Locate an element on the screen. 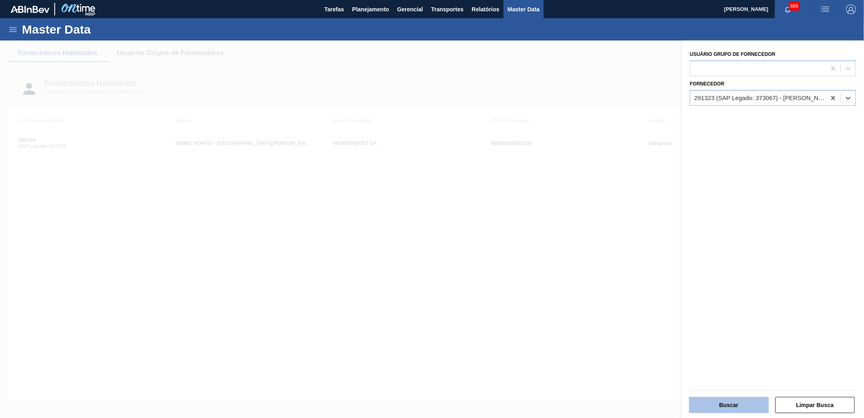  img: TNhmsLtSVTkK8tSr43FrP2fwEKptu5GPRR3wAAAABJRU5ErkJggg== is located at coordinates (30, 9).